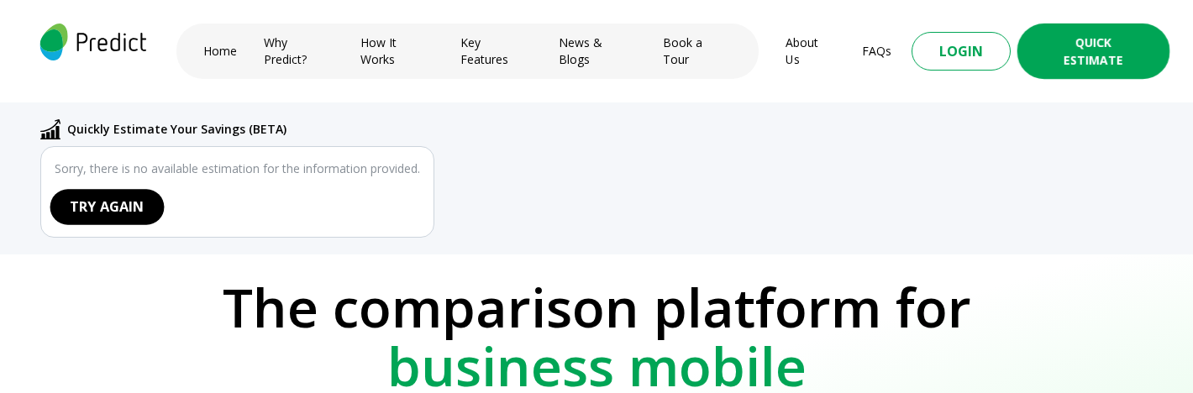  Describe the element at coordinates (496, 51) in the screenshot. I see `a: Key Features` at that location.